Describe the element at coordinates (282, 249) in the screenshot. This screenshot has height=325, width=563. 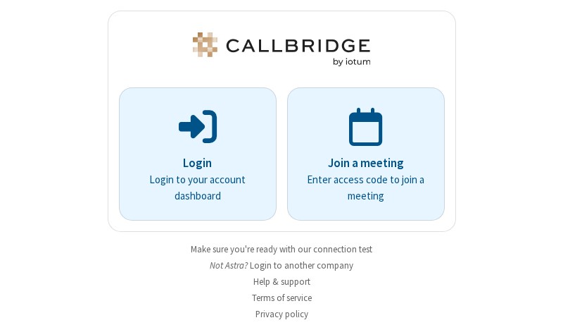
I see `a: Make sure you're ready with our connection test` at that location.